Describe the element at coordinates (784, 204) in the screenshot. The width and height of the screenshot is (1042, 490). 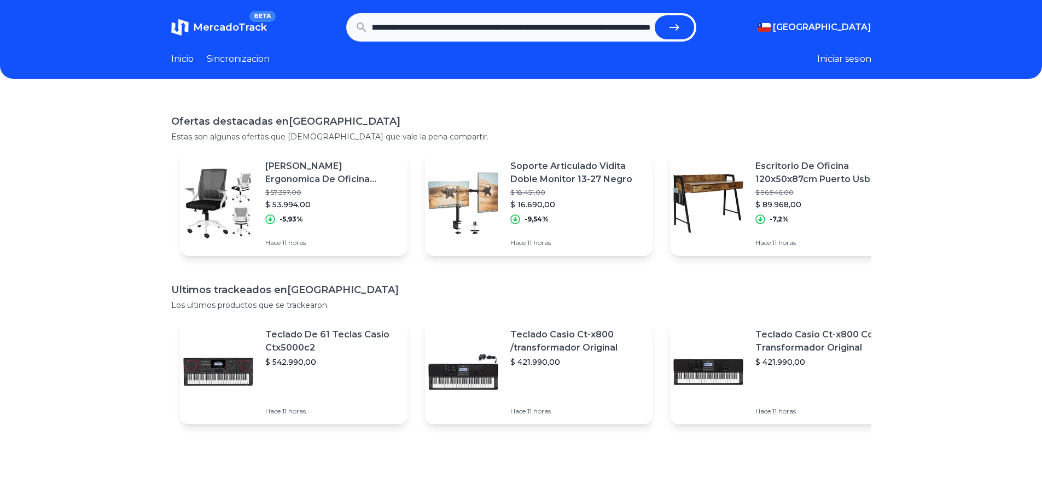
I see `a: Featured imageEscritorio De Oficina 120x50x87cm Puerto Usb Bolsillo Gancho$ 96.946,00$ 89.968,00-...` at that location.